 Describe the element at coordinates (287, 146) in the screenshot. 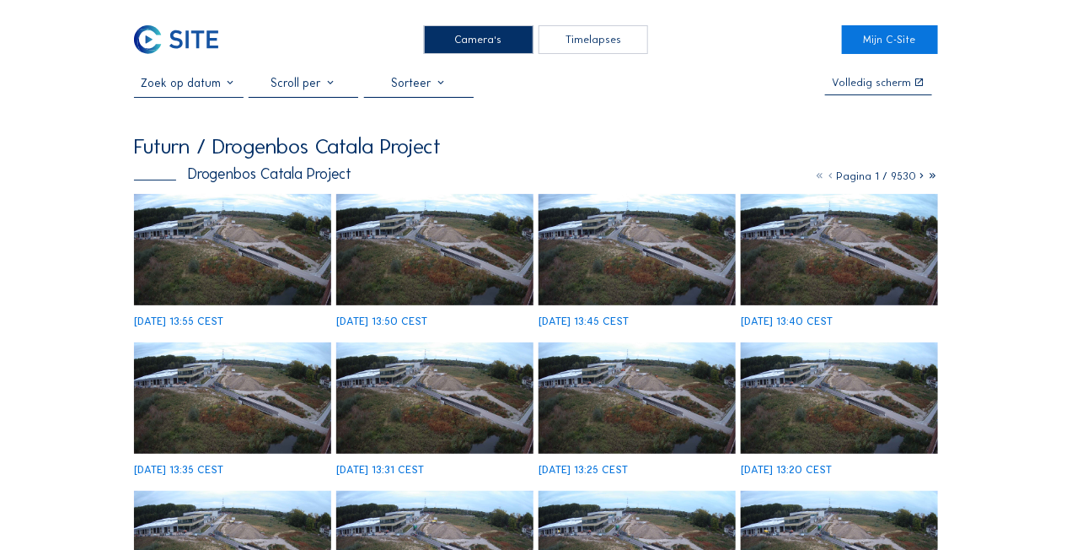

I see `div: Futurn / Drogenbos Catala Project` at that location.